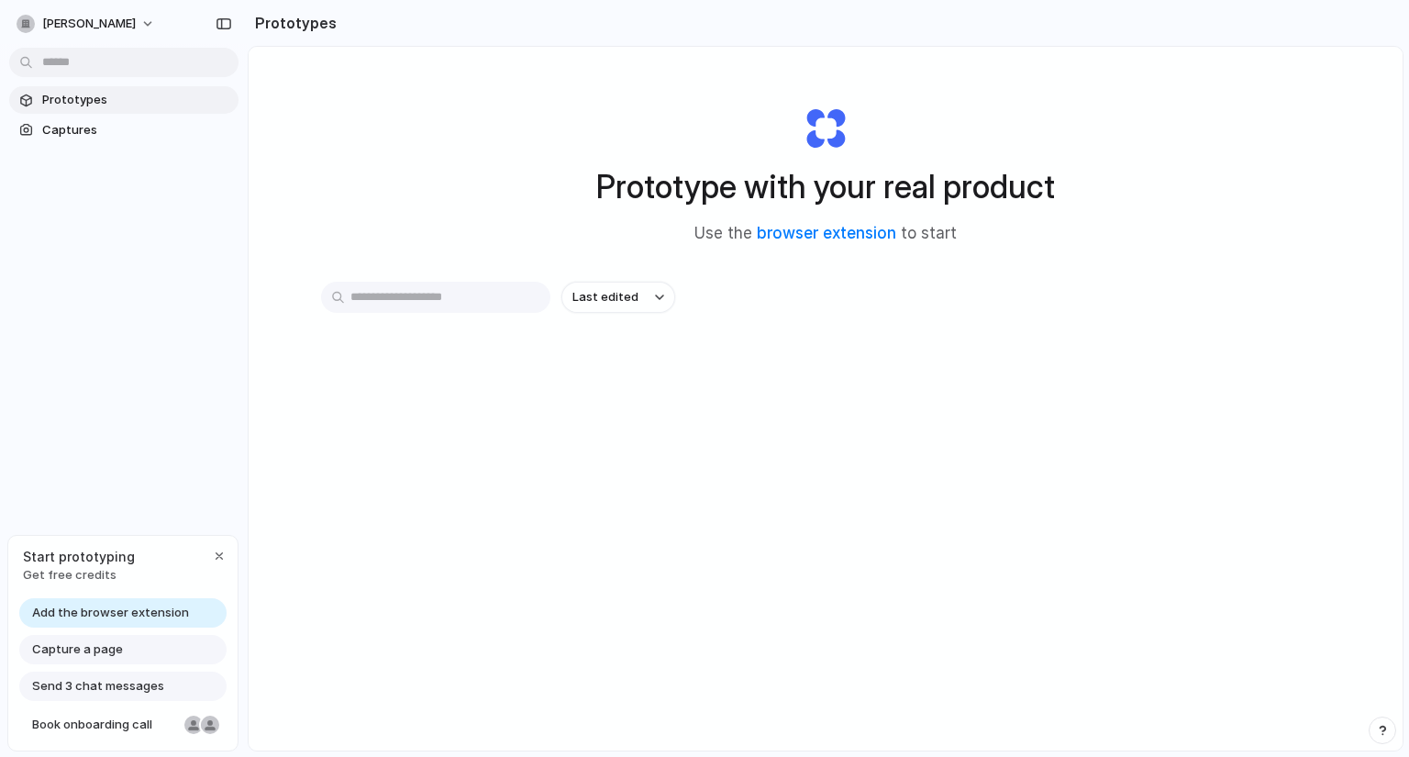 This screenshot has height=757, width=1409. Describe the element at coordinates (79, 575) in the screenshot. I see `span: Get free credits` at that location.